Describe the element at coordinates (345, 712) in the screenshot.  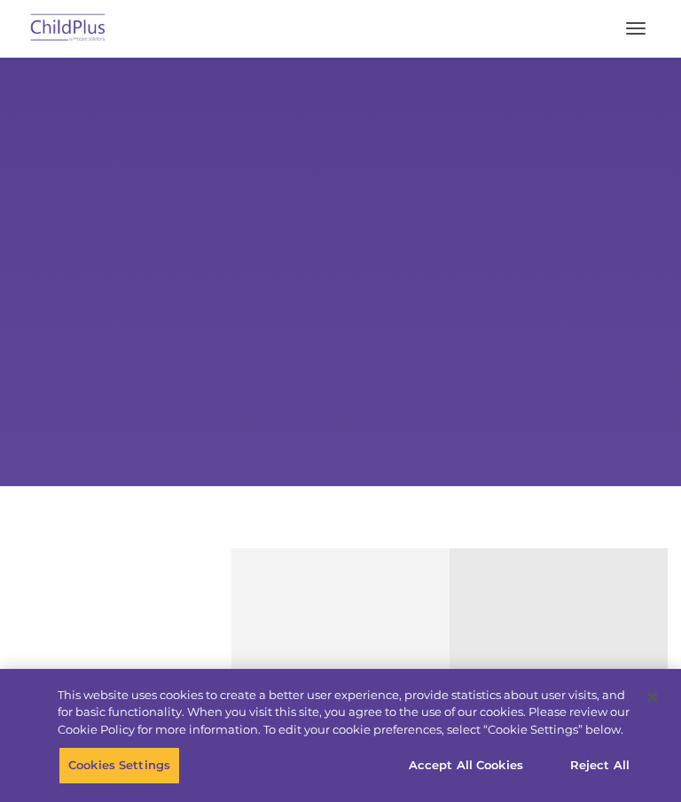
I see `div: This website uses cookies to create a better user experience, provide statistics about user visit...` at that location.